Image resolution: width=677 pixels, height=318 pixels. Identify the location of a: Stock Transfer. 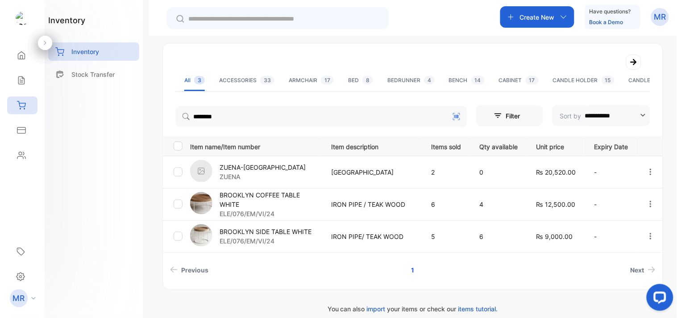
(94, 74).